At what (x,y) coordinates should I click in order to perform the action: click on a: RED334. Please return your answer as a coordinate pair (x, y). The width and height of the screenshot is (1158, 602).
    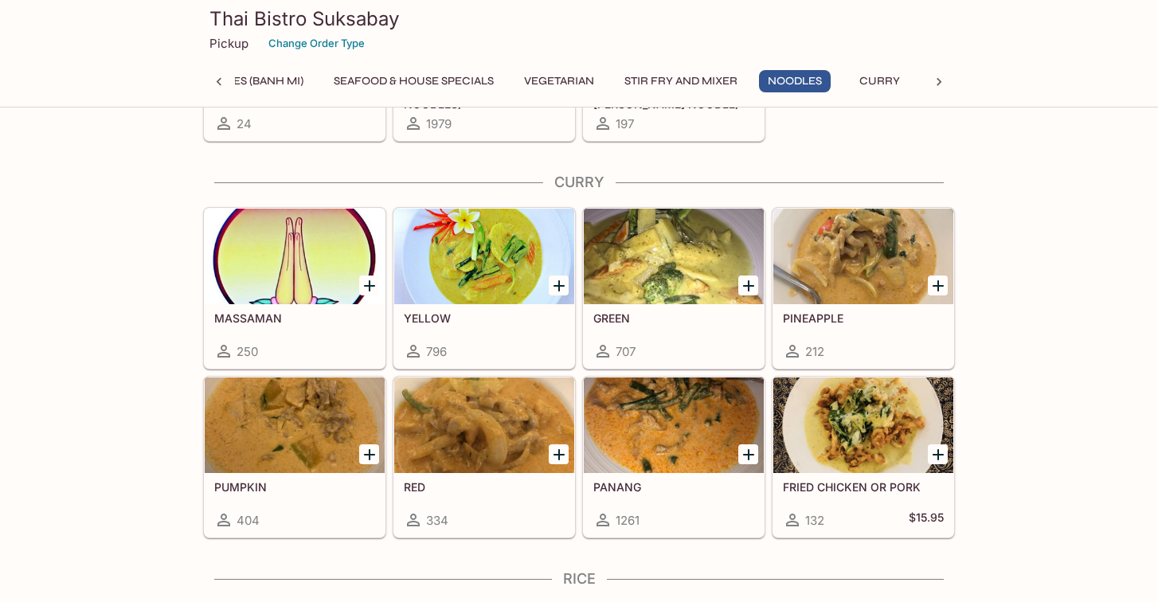
    Looking at the image, I should click on (484, 457).